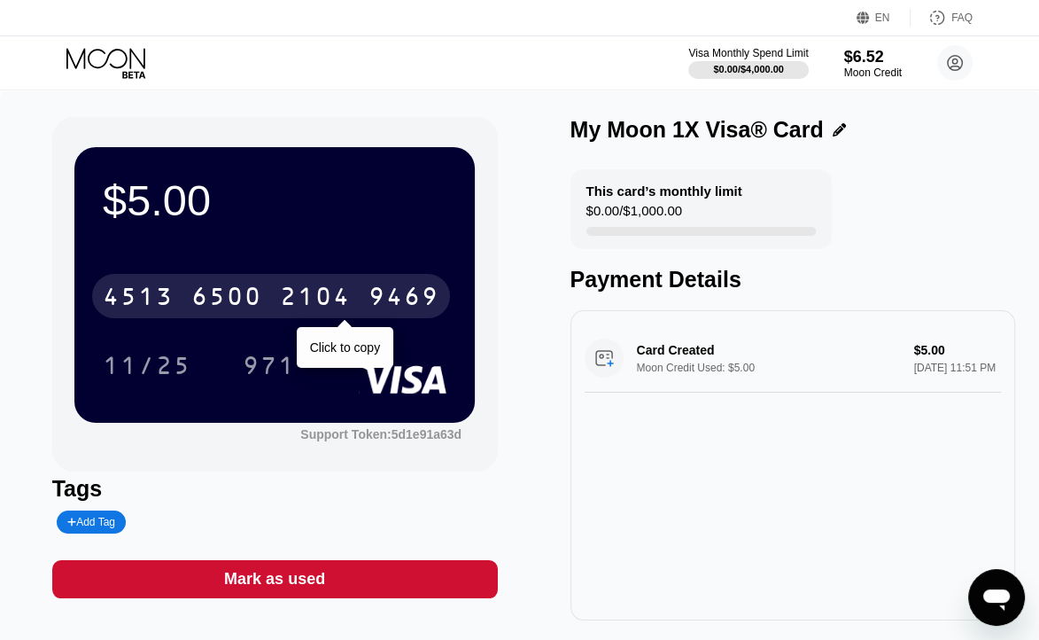  What do you see at coordinates (749, 69) in the screenshot?
I see `div: $0.00 / $4,000.00` at bounding box center [749, 69].